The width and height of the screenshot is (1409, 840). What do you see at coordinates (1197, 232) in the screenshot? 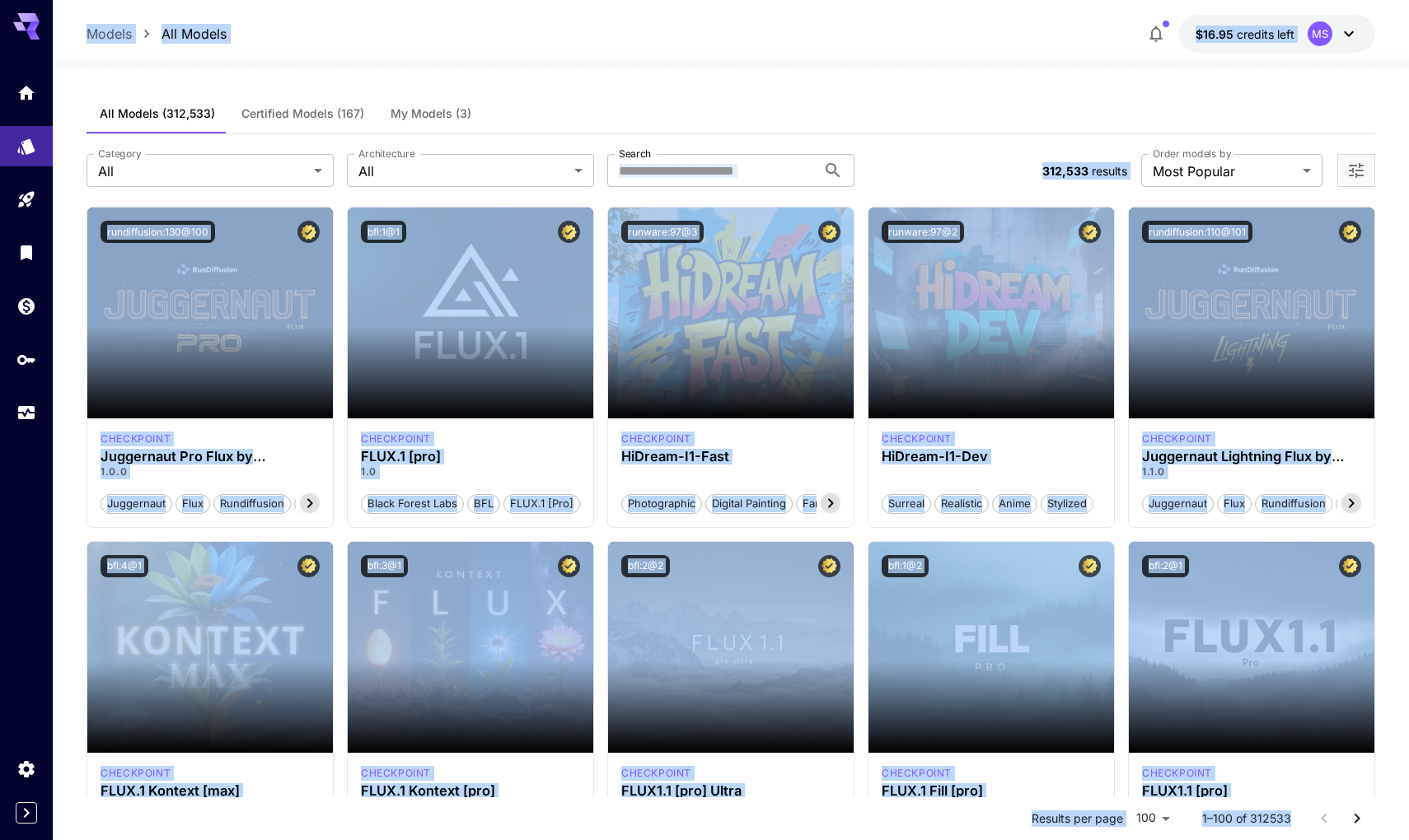
I see `button: rundiffusion:110@101` at bounding box center [1197, 232].